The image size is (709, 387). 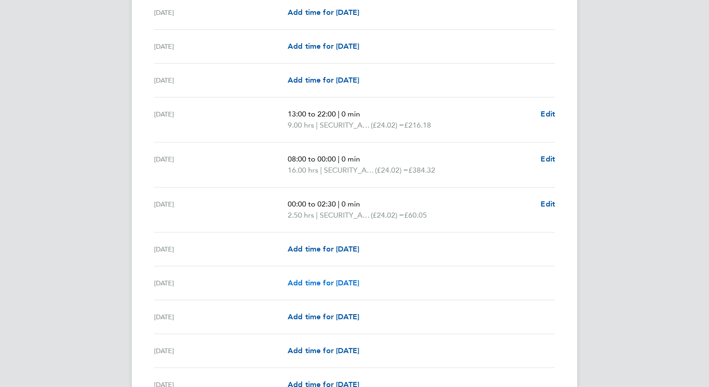 I want to click on span: 08:00 to 00:00, so click(x=312, y=159).